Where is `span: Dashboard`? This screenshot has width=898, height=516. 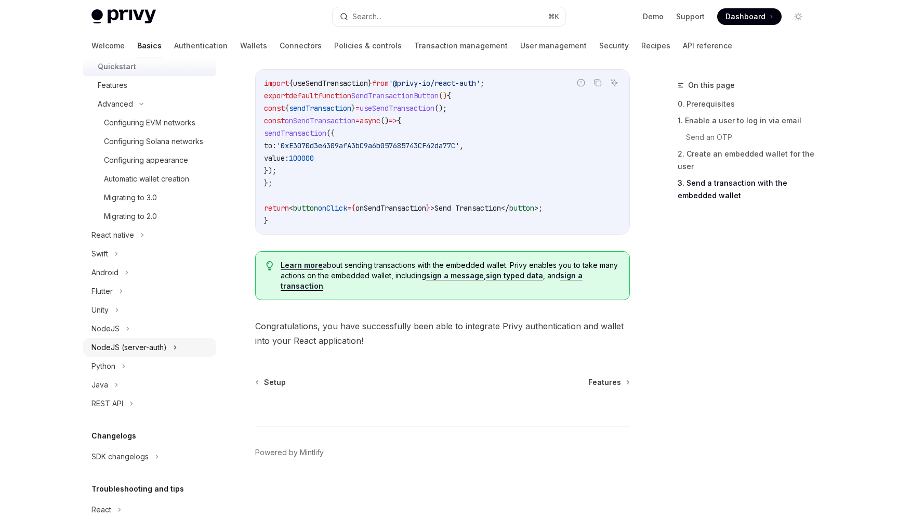
span: Dashboard is located at coordinates (745, 17).